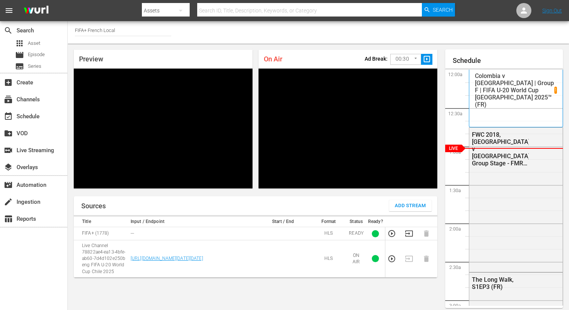 This screenshot has height=310, width=569. What do you see at coordinates (8, 219) in the screenshot?
I see `span: Reports` at bounding box center [8, 219].